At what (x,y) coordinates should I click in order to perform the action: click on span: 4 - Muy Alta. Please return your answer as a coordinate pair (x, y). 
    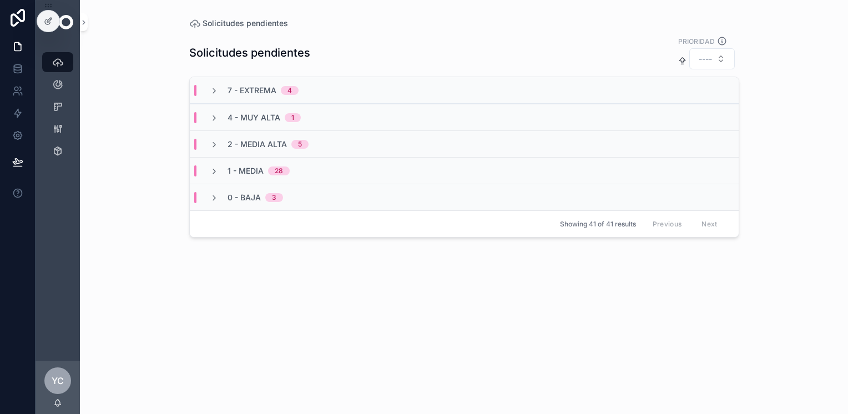
    Looking at the image, I should click on (254, 118).